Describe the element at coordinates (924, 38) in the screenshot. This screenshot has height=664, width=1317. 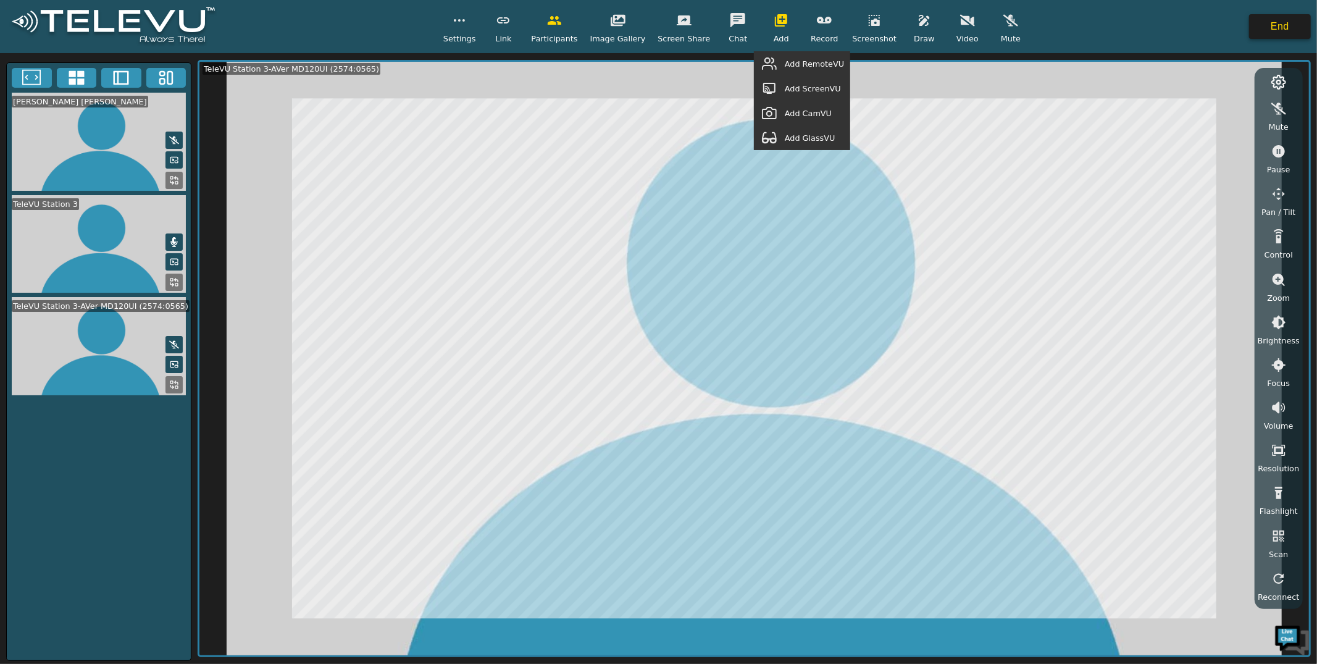
I see `span: Draw` at that location.